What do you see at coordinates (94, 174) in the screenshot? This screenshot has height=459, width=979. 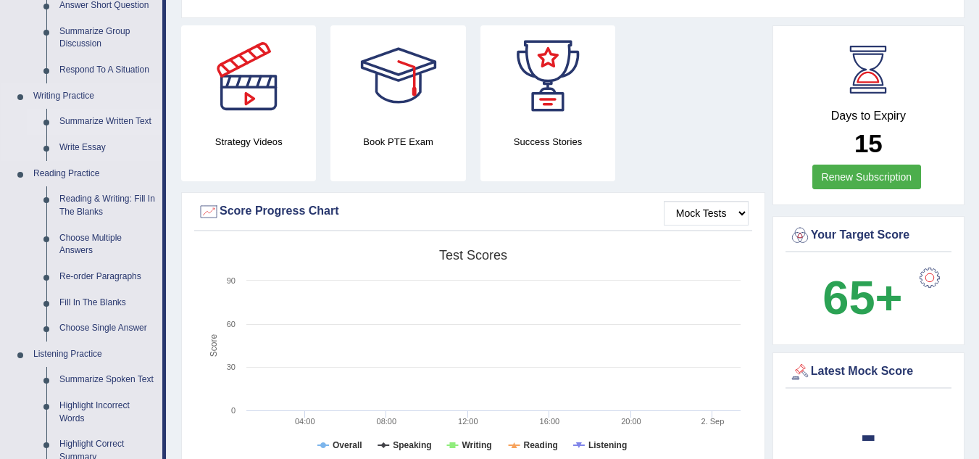 I see `a: Reading Practice` at bounding box center [94, 174].